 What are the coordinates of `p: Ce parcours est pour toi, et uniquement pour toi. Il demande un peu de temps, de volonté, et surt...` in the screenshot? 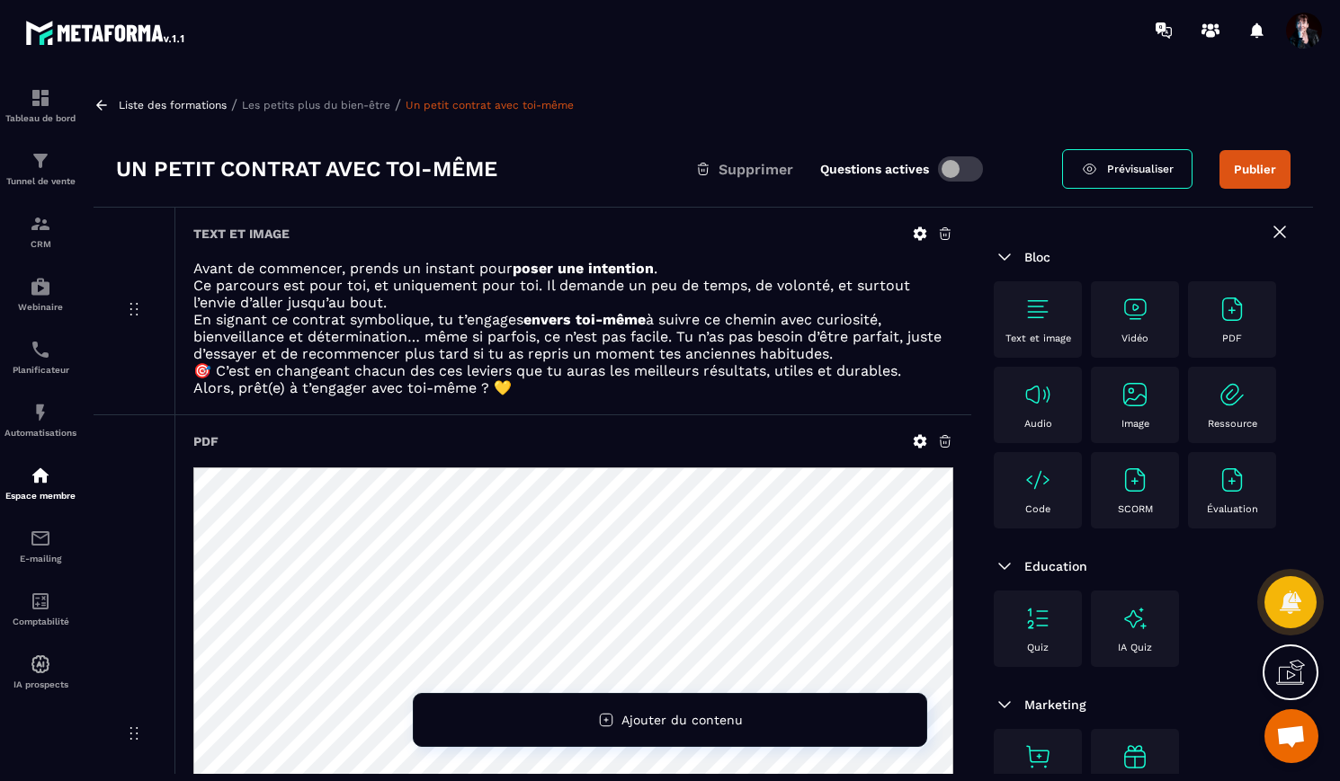 It's located at (573, 294).